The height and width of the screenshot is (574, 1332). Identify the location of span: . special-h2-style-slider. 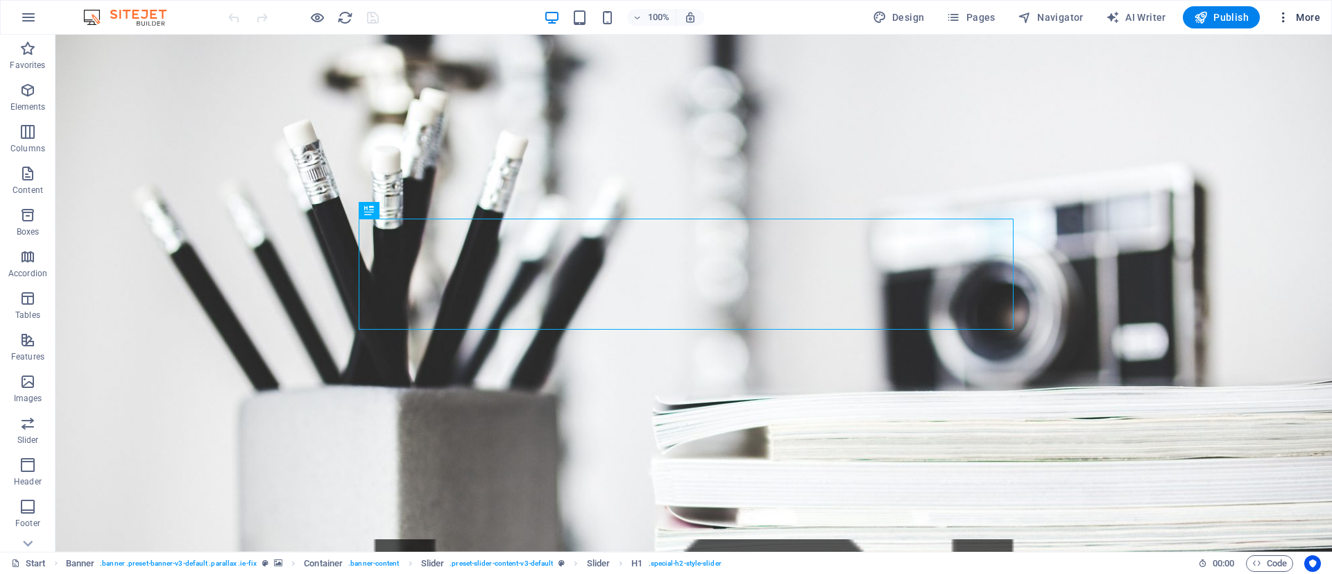
(685, 563).